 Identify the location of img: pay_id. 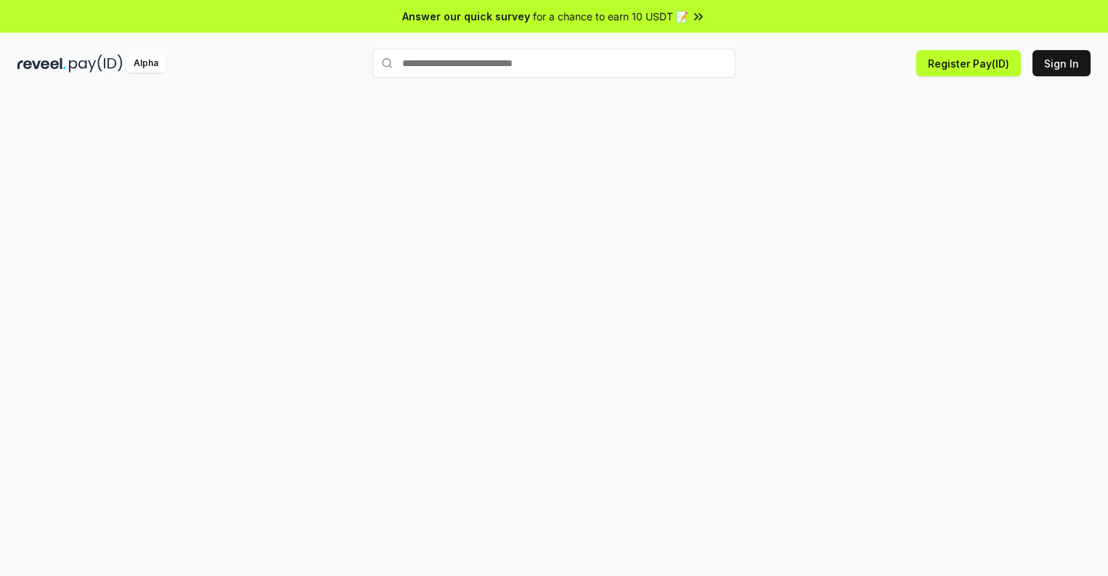
(96, 63).